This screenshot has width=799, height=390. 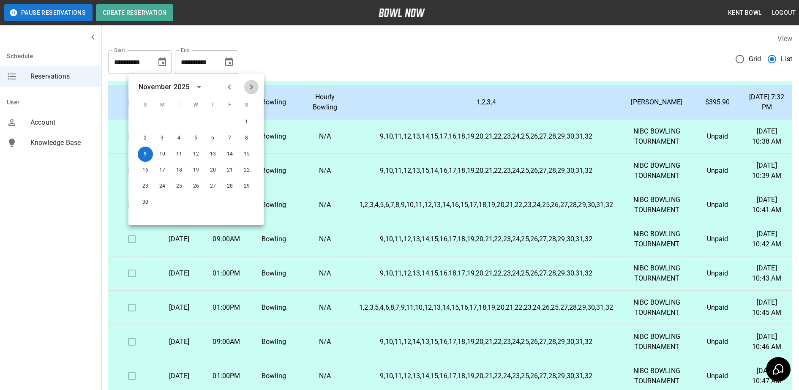 I want to click on button: Nov 15, 2025, so click(x=247, y=154).